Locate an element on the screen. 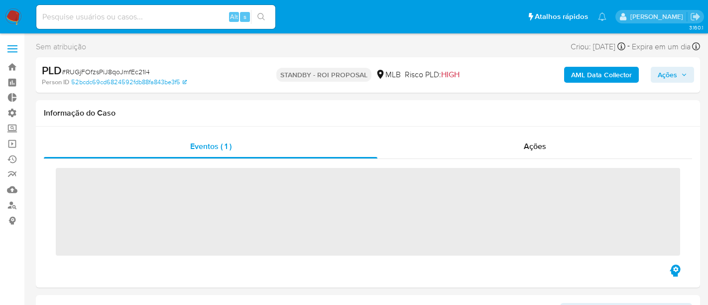 The height and width of the screenshot is (305, 708). b: AML Data Collector is located at coordinates (602, 75).